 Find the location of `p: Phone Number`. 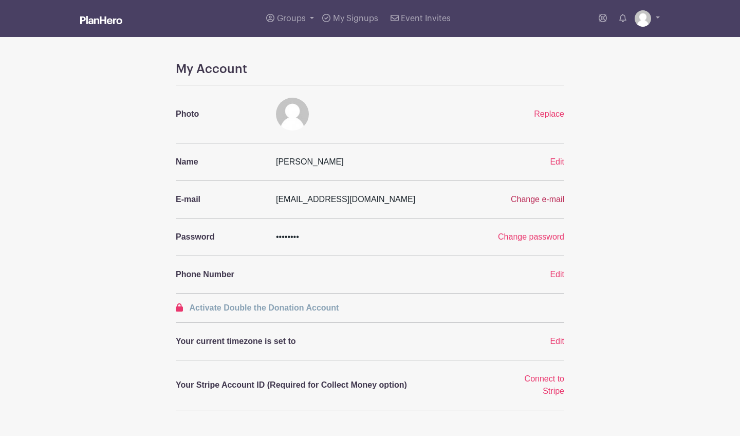

p: Phone Number is located at coordinates (219, 274).